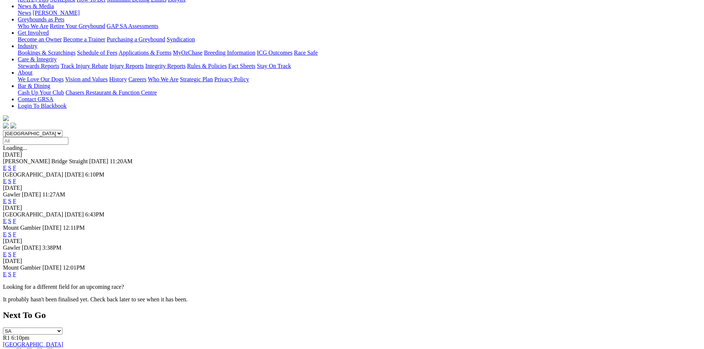 Image resolution: width=704 pixels, height=349 pixels. Describe the element at coordinates (359, 40) in the screenshot. I see `div: Get Involved` at that location.